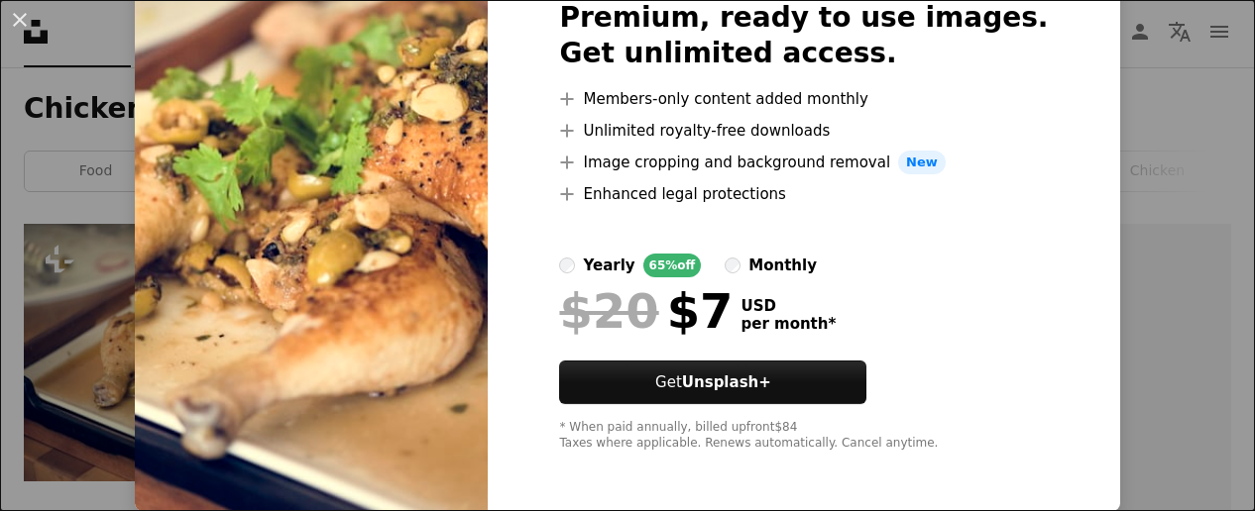 The width and height of the screenshot is (1255, 511). I want to click on div: $7, so click(645, 311).